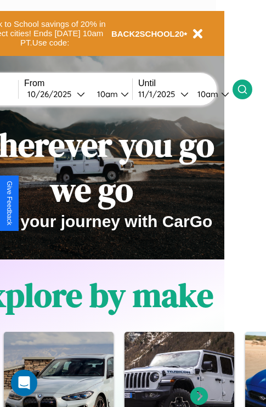 This screenshot has height=407, width=266. I want to click on label: Until, so click(185, 83).